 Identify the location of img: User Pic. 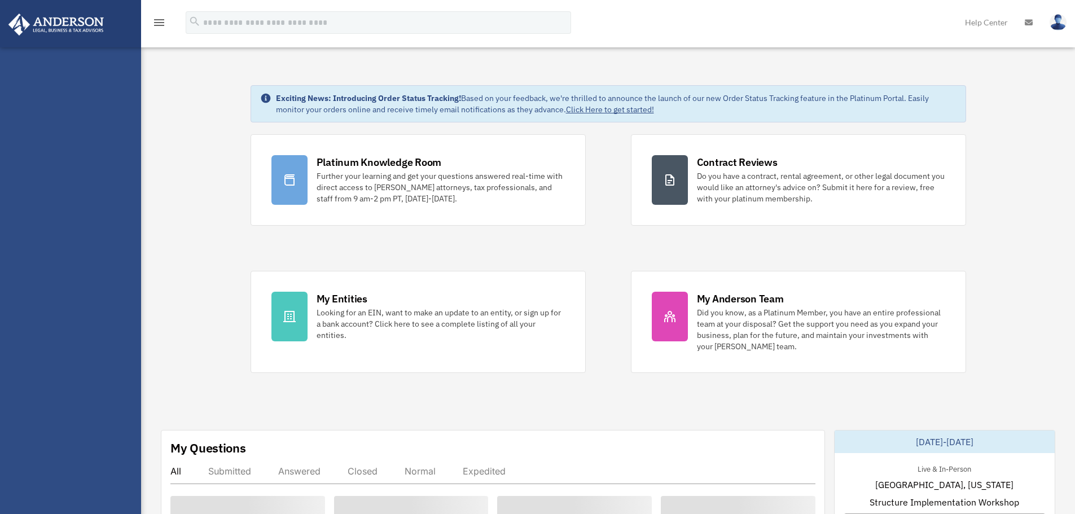
(1058, 22).